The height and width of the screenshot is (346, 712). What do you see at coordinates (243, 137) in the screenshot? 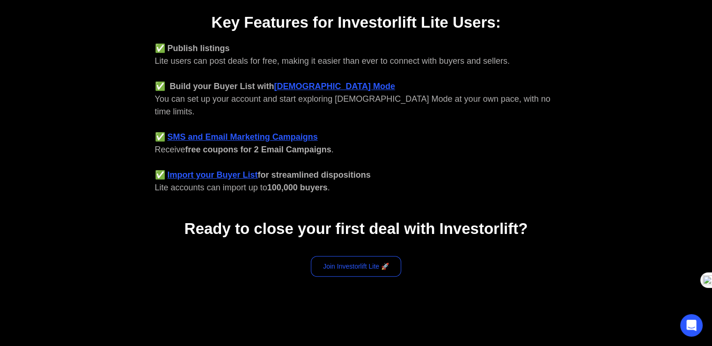
I see `strong: SMS and Email Marketing Campaigns` at bounding box center [243, 137].